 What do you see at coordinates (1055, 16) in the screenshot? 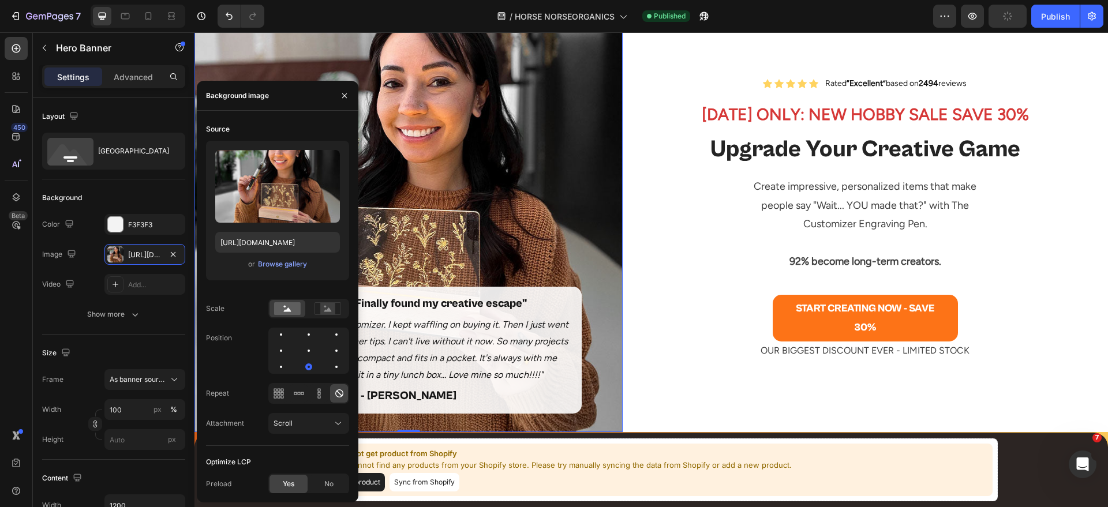
I see `div: Publish` at bounding box center [1055, 16].